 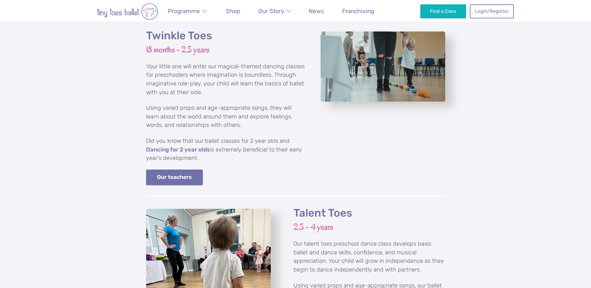 What do you see at coordinates (175, 177) in the screenshot?
I see `a: Our teachers` at bounding box center [175, 177].